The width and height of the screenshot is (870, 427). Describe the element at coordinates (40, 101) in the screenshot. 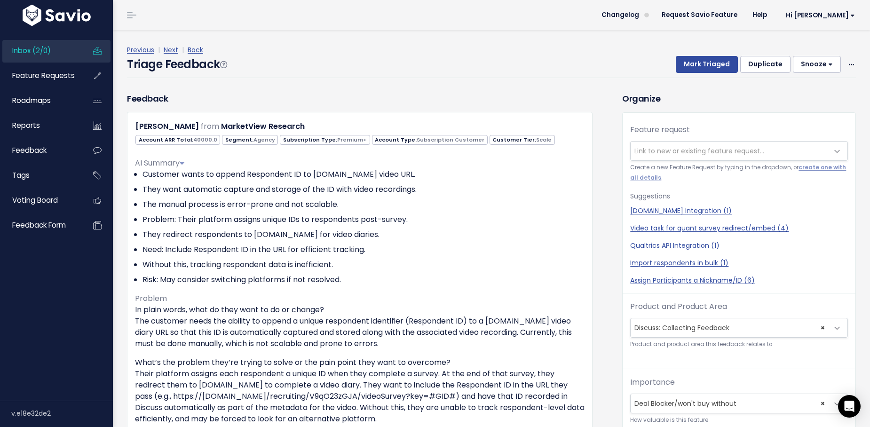

I see `a: Roadmaps` at that location.